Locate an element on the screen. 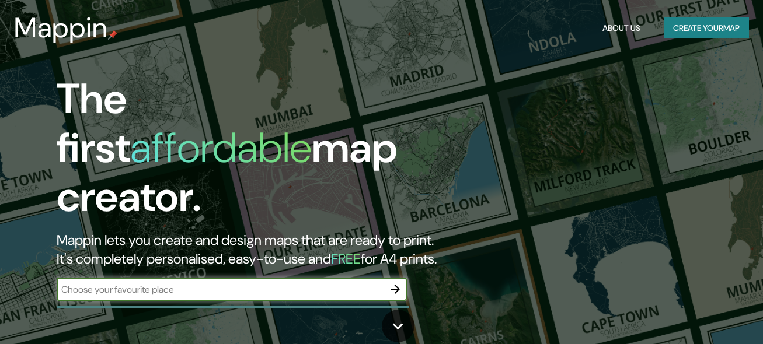 The width and height of the screenshot is (763, 344). img: mappin-pin is located at coordinates (113, 35).